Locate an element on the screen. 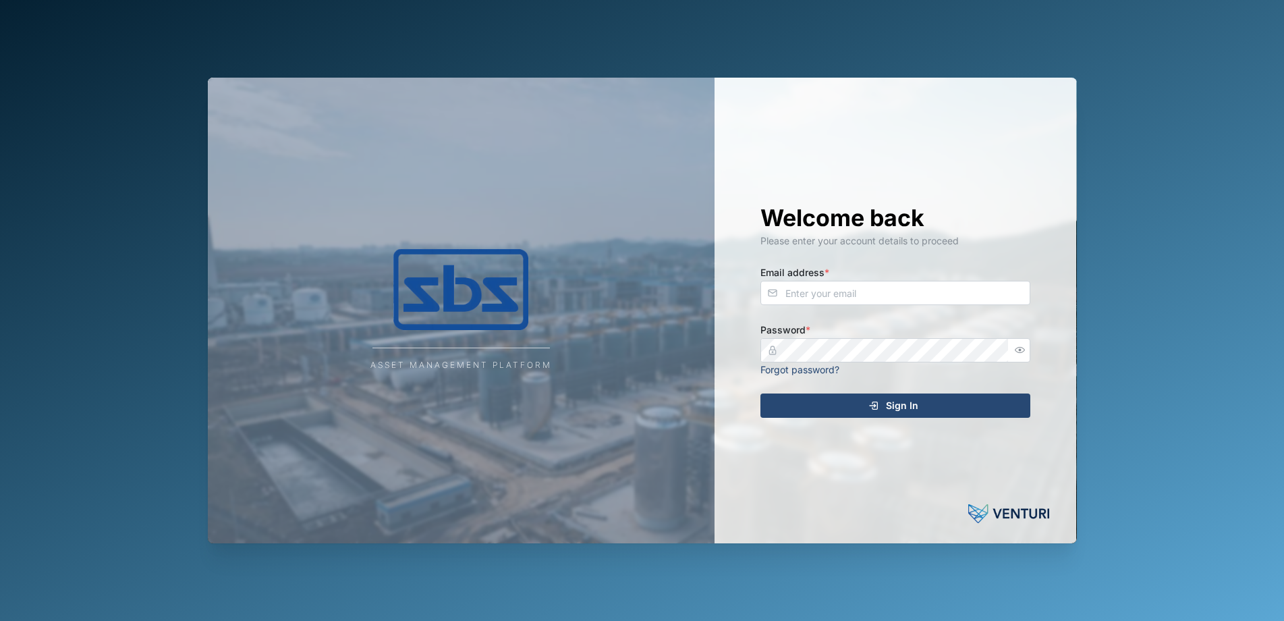 The height and width of the screenshot is (621, 1284). input: Enter your email is located at coordinates (895, 293).